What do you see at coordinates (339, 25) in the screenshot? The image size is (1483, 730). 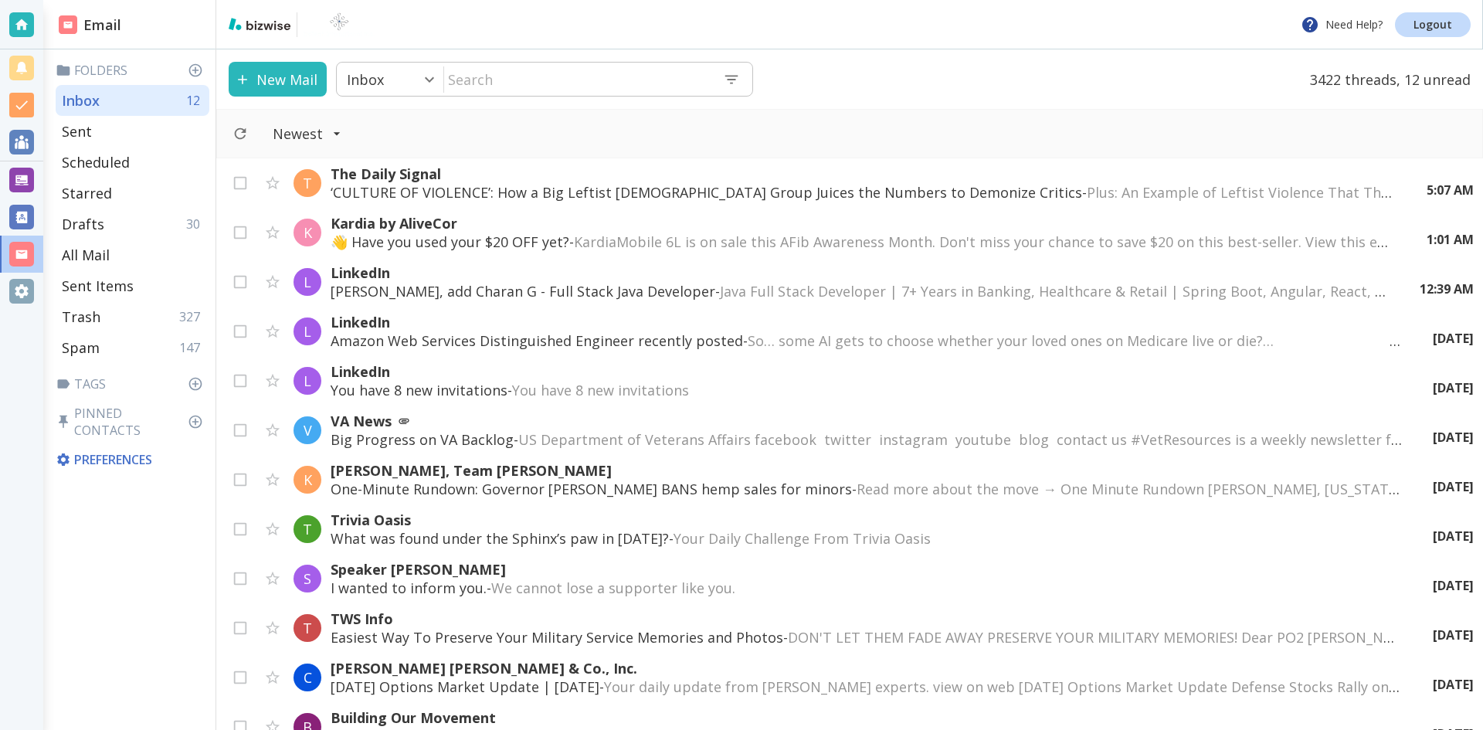 I see `img: BioTech International` at bounding box center [339, 25].